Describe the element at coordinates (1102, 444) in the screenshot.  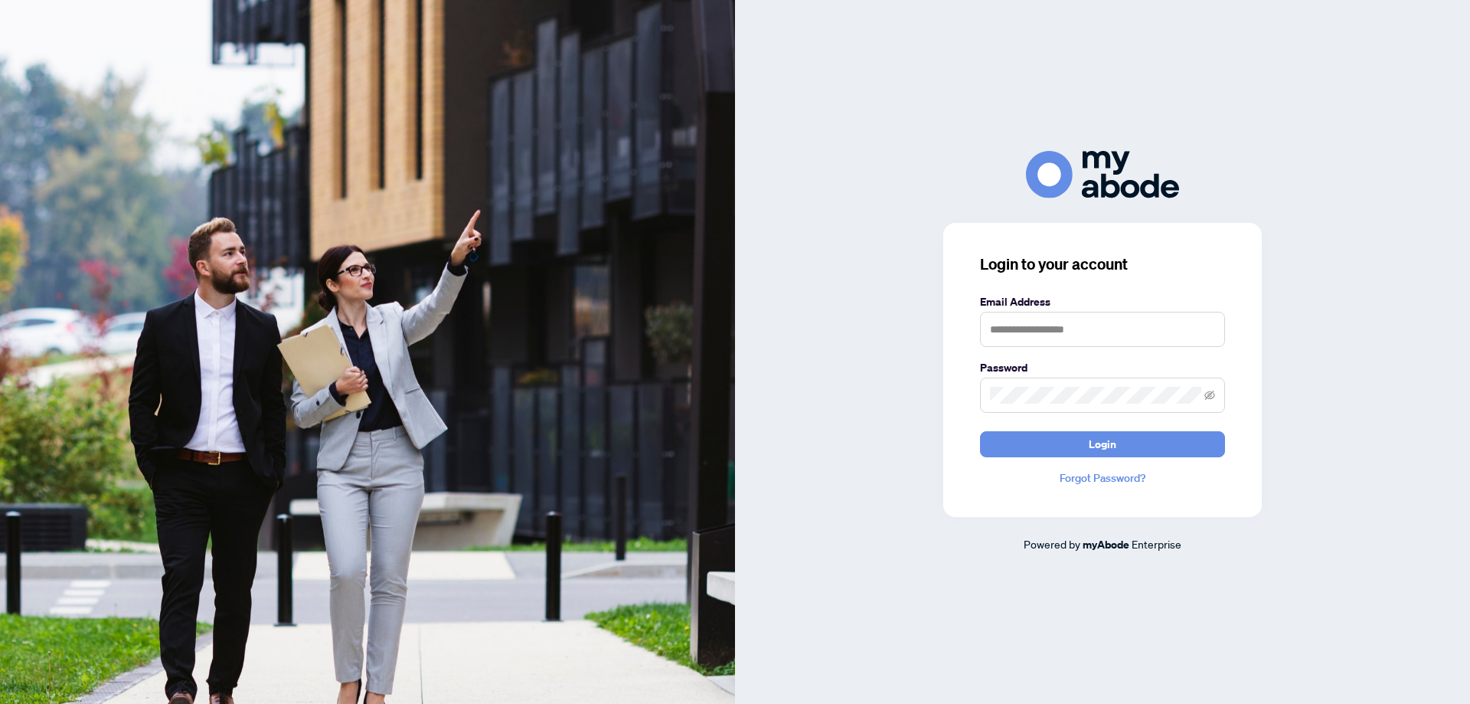
I see `span: Login` at that location.